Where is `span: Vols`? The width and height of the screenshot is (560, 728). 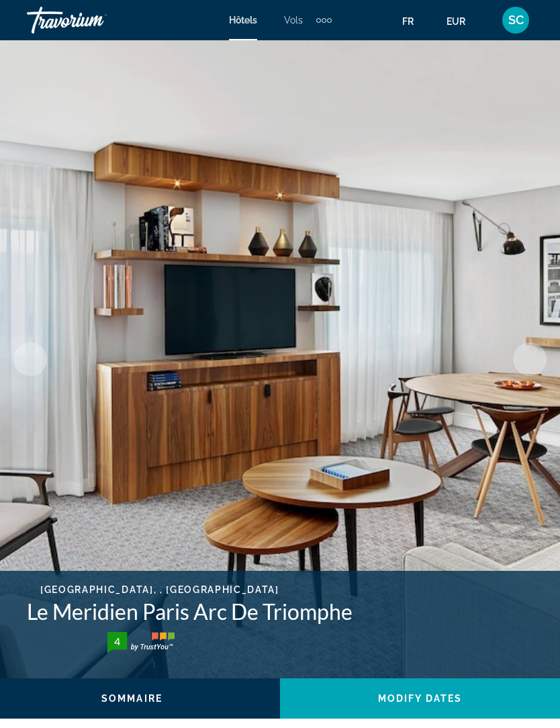 span: Vols is located at coordinates (293, 20).